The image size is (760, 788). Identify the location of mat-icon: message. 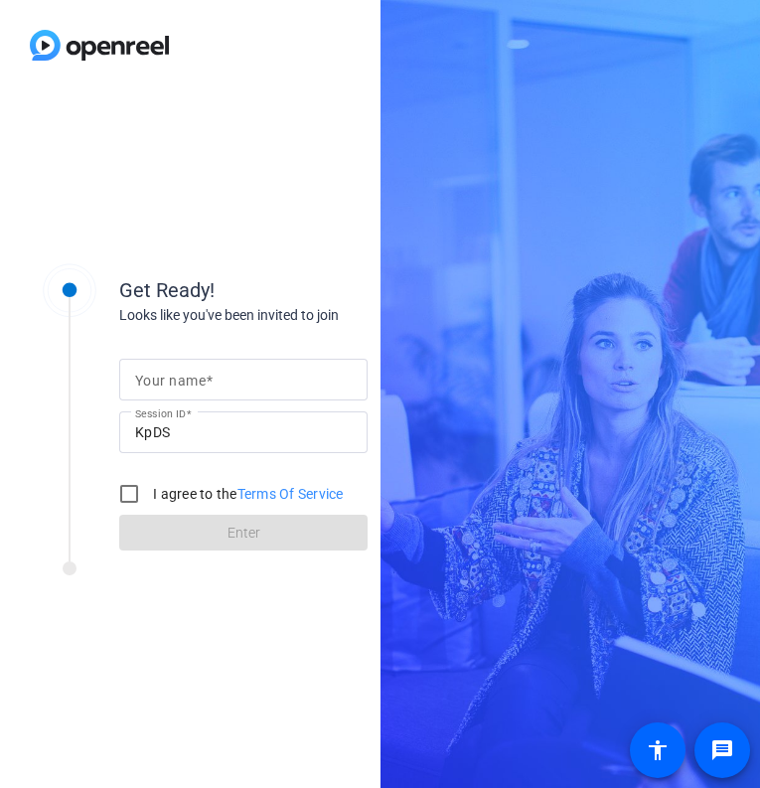
(722, 750).